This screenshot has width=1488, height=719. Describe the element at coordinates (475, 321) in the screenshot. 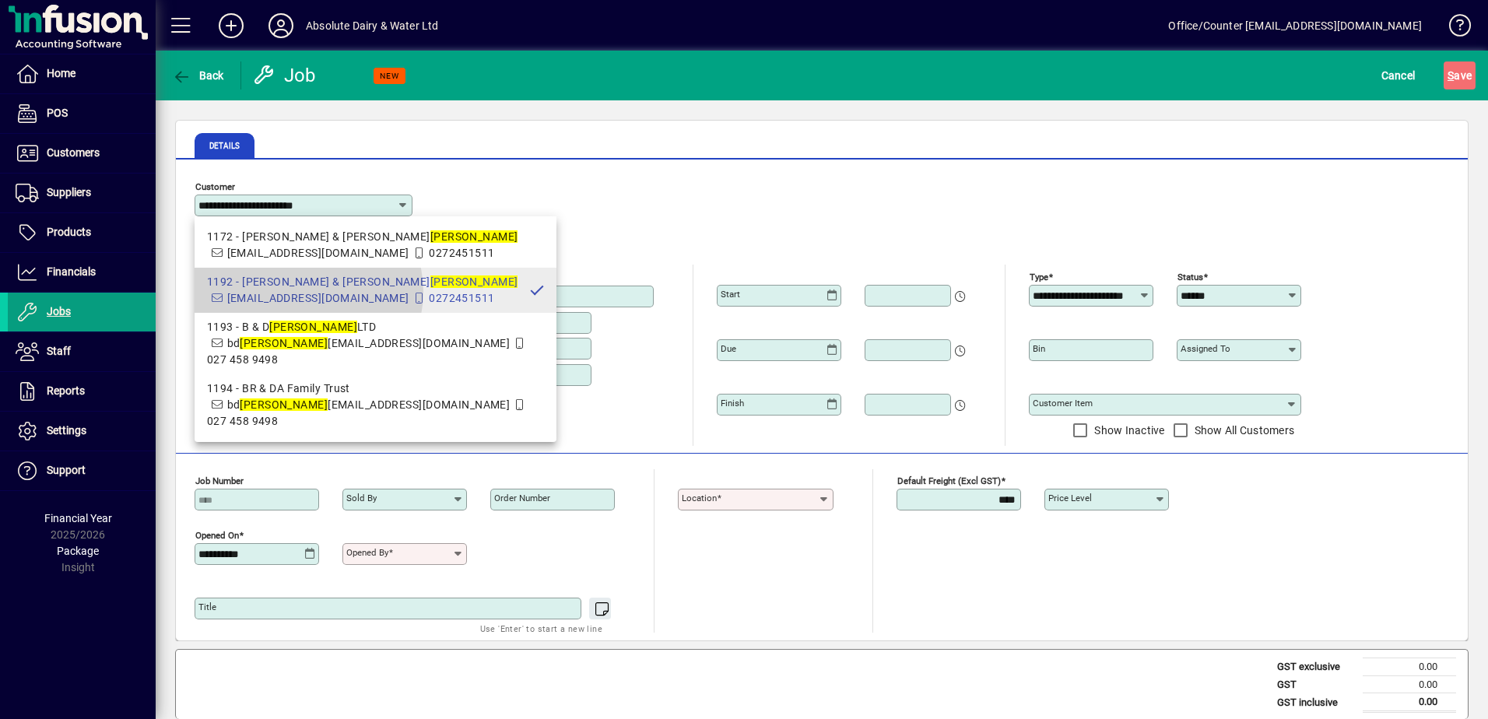

I see `mat-label: Mobile` at that location.